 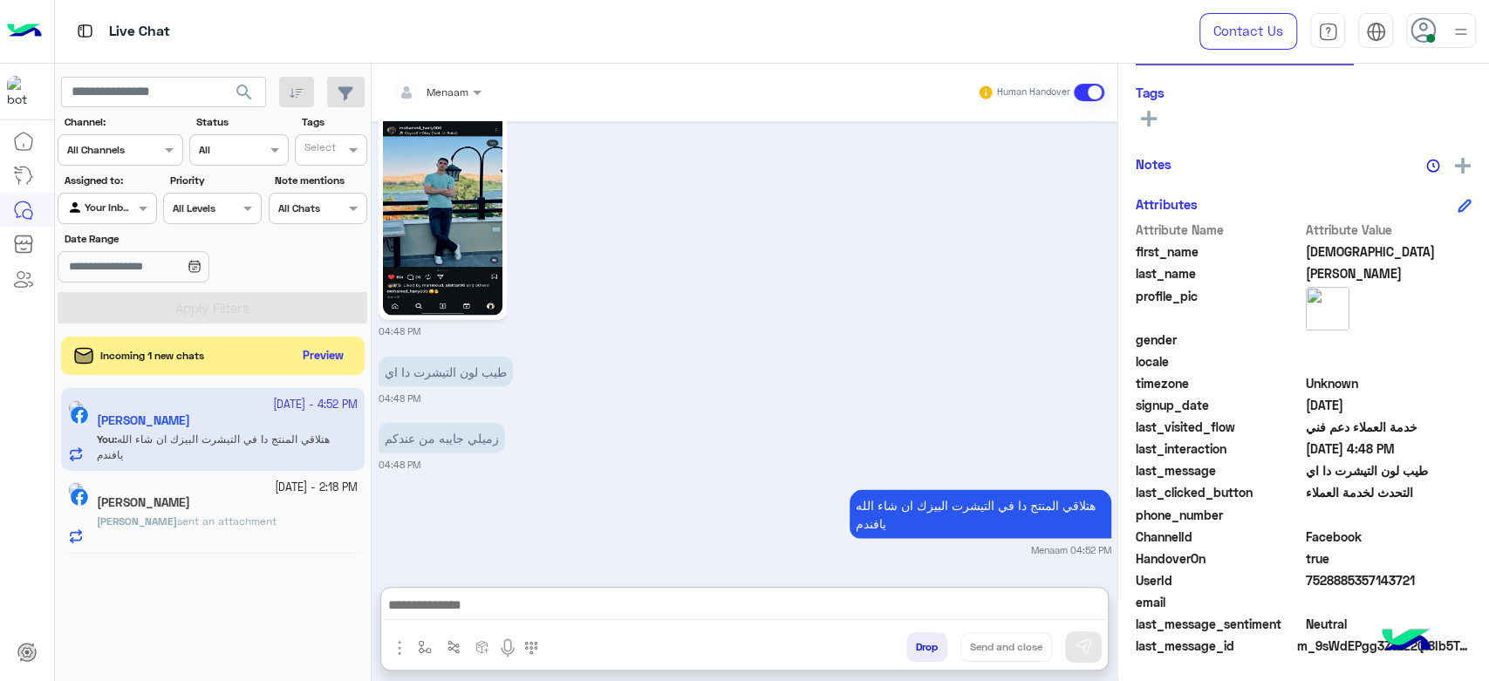 What do you see at coordinates (508, 648) in the screenshot?
I see `img: send voice note` at bounding box center [508, 648].